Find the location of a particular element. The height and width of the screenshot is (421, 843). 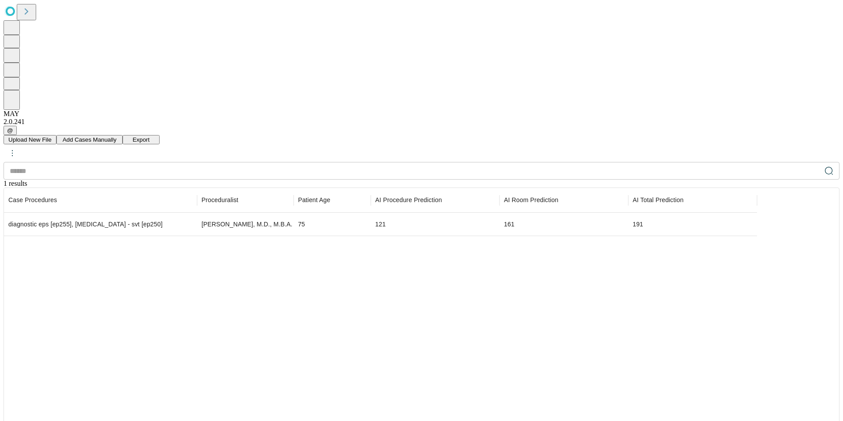

span: 161 is located at coordinates (510, 224).